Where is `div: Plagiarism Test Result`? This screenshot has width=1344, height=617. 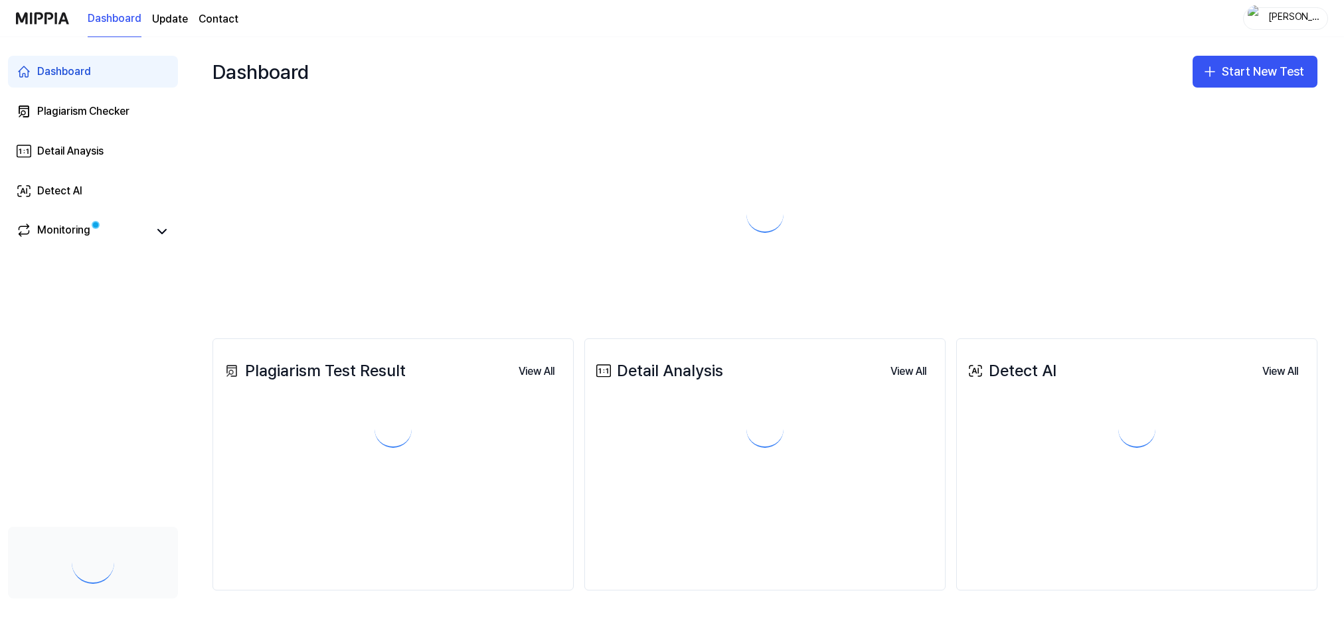 div: Plagiarism Test Result is located at coordinates (313, 371).